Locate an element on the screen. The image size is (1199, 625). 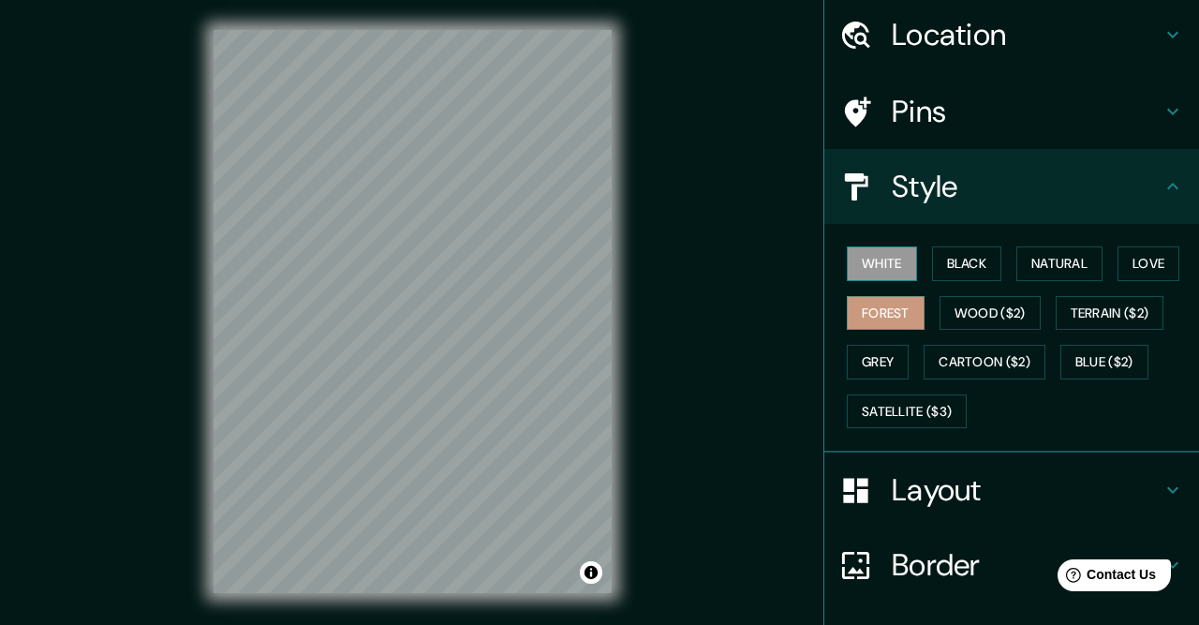
button: Forest is located at coordinates (885, 313).